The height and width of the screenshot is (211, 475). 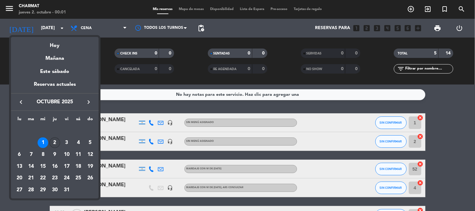 I want to click on div: 22, so click(x=43, y=178).